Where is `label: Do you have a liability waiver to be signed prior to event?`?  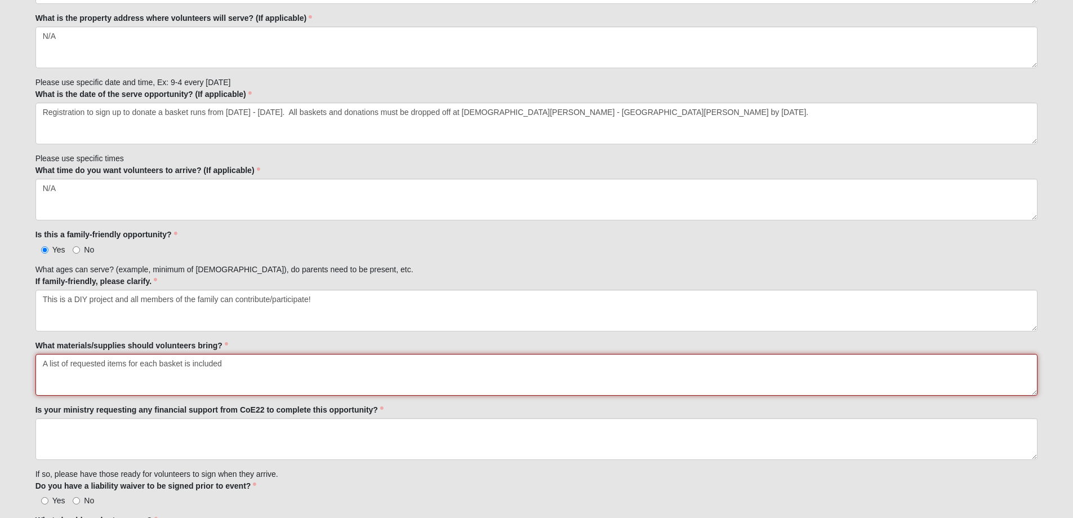
label: Do you have a liability waiver to be signed prior to event? is located at coordinates (146, 486).